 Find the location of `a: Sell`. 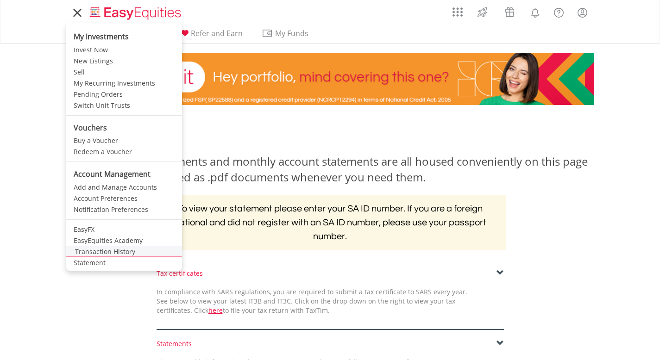

a: Sell is located at coordinates (124, 72).